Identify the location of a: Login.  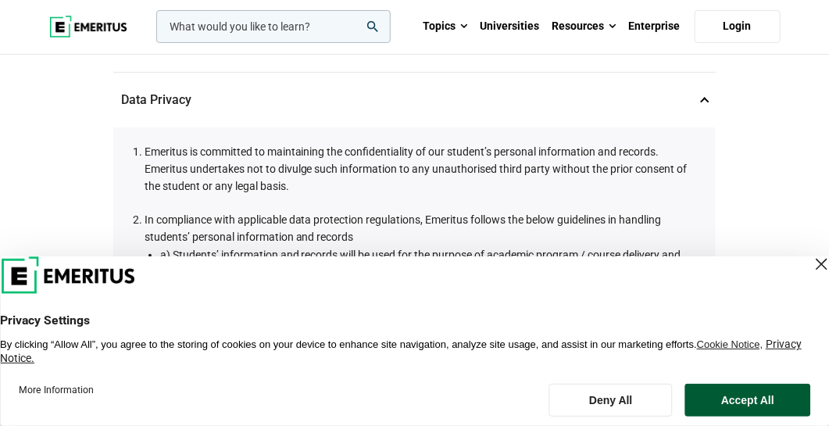
(737, 27).